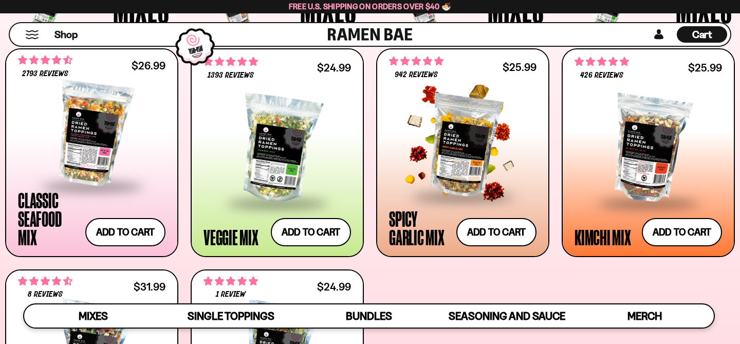  Describe the element at coordinates (148, 65) in the screenshot. I see `div: $26.99` at that location.